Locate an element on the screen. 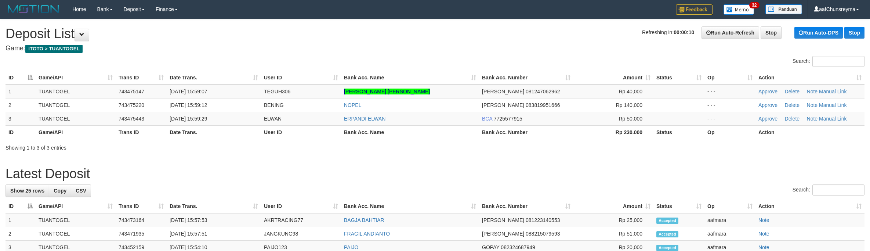  img: MOTION_logo.png is located at coordinates (33, 9).